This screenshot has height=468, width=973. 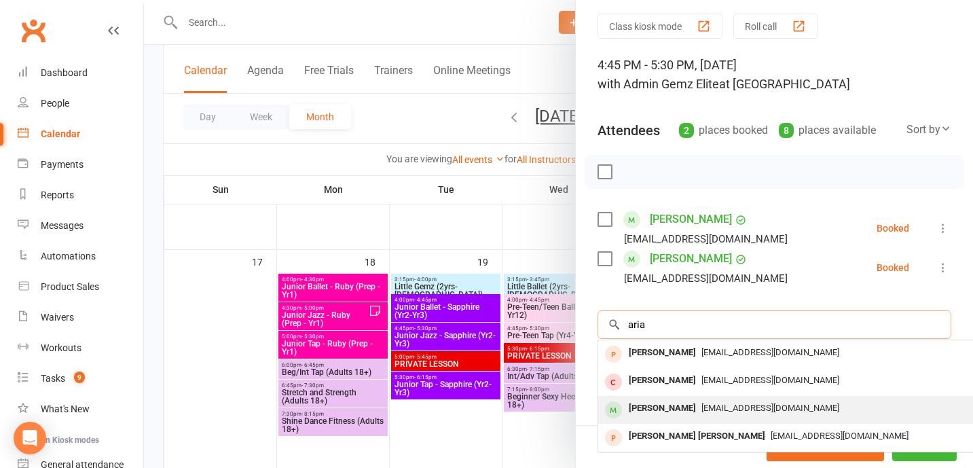 I want to click on div: Attendees, so click(x=629, y=130).